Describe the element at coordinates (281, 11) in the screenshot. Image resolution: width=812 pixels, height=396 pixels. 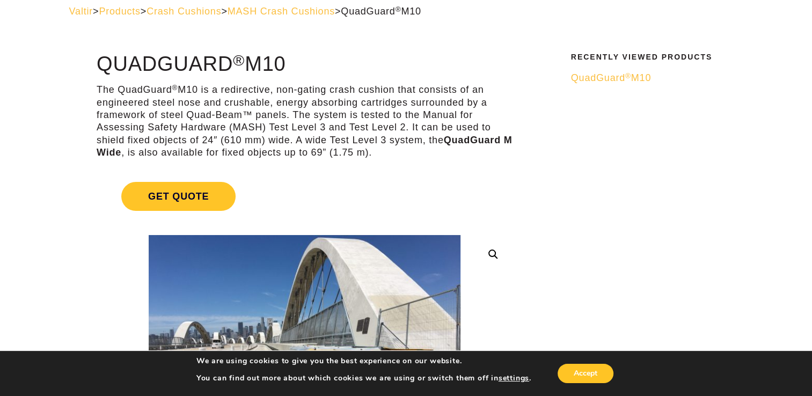
I see `span: MASH Crash Cushions` at that location.